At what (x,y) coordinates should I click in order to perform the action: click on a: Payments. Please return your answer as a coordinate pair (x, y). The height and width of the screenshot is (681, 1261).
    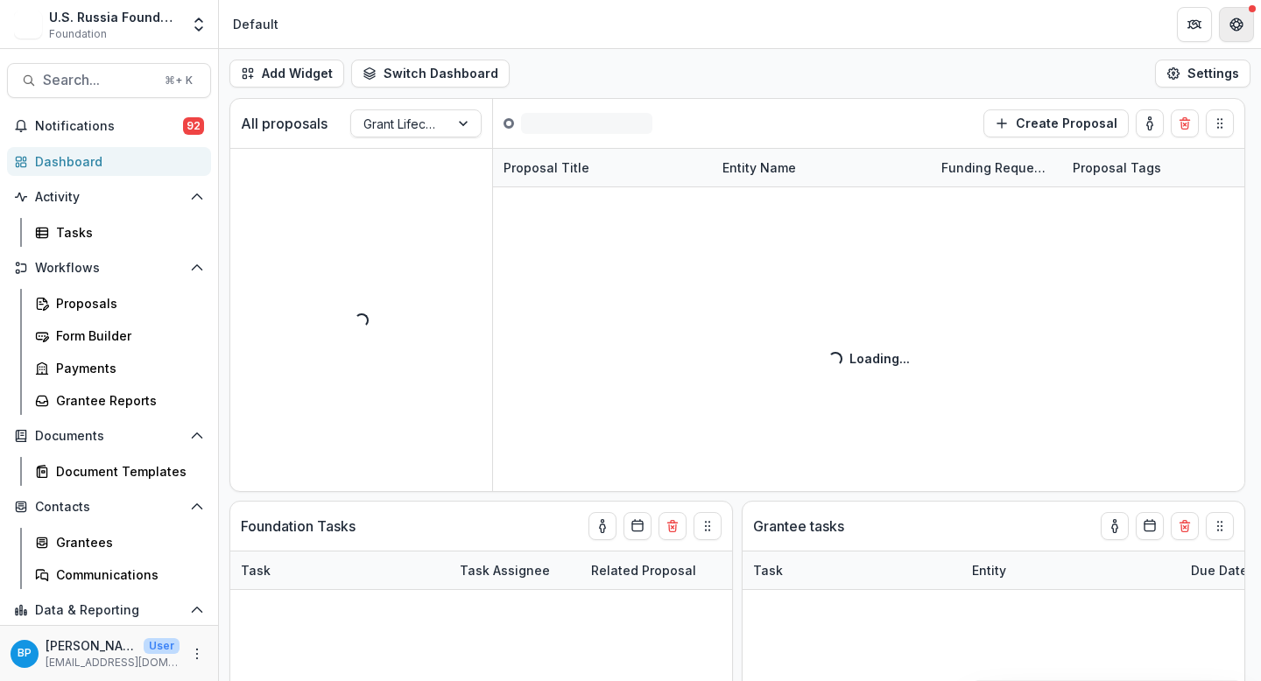
    Looking at the image, I should click on (119, 368).